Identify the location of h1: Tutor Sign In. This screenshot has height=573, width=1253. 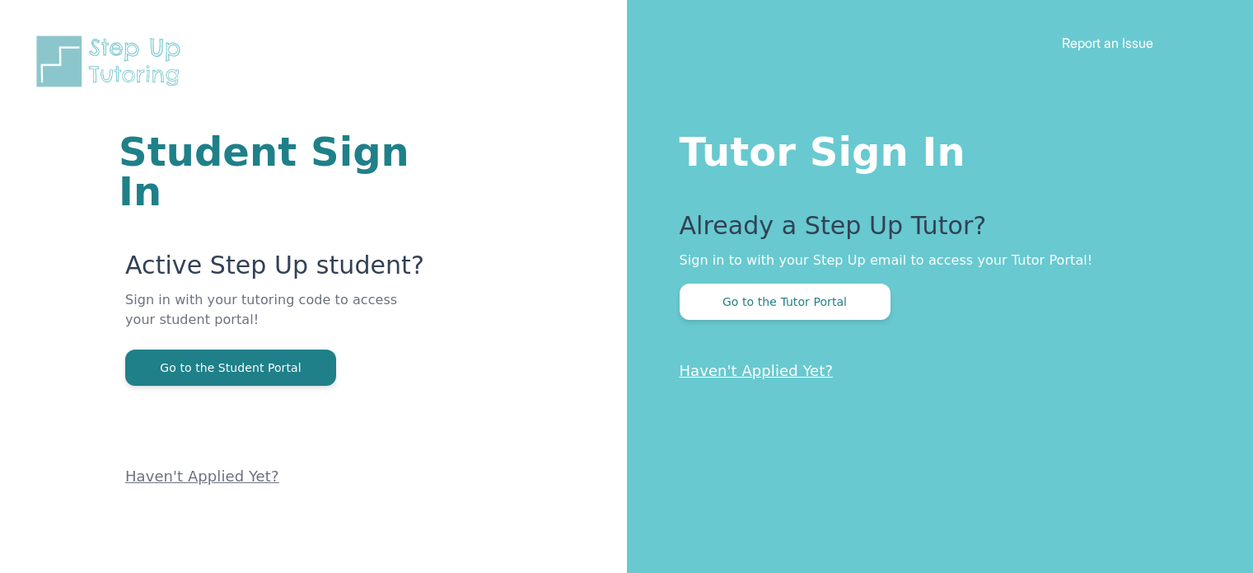
(933, 148).